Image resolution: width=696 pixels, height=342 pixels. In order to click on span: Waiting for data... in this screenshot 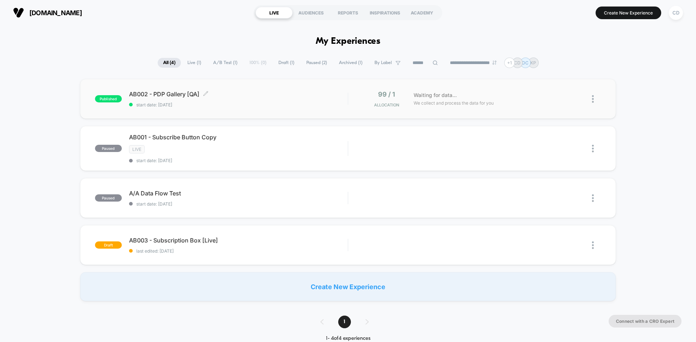, I will do `click(435, 95)`.